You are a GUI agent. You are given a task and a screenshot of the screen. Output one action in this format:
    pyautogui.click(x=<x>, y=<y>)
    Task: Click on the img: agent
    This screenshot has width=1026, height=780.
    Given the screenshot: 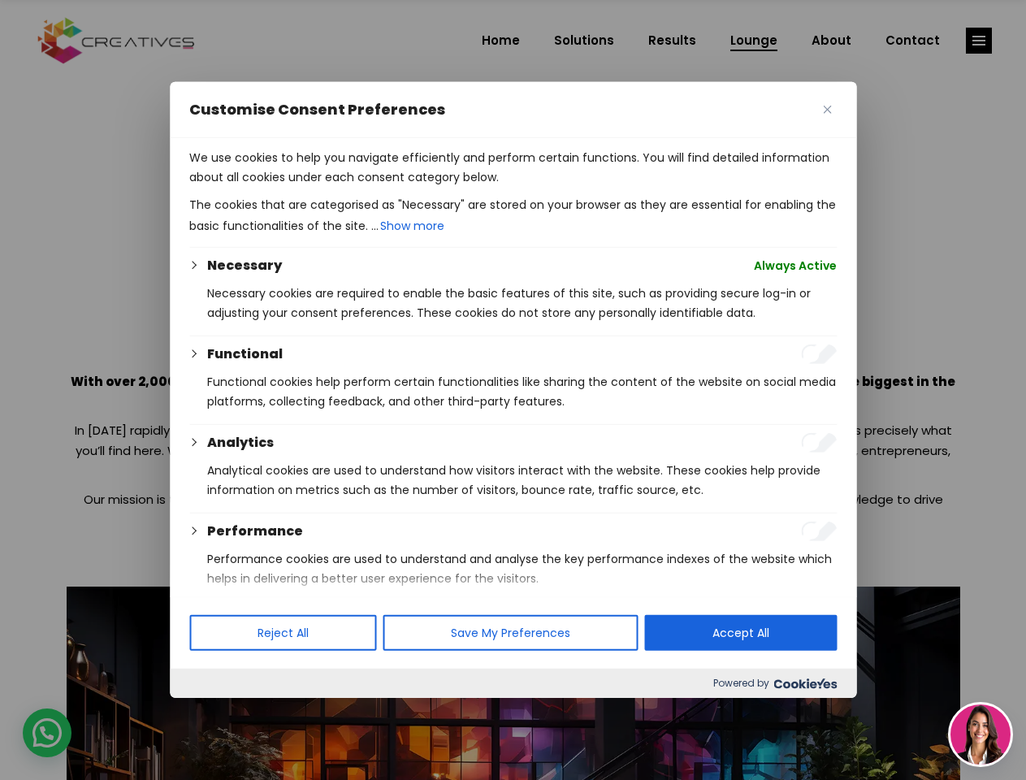 What is the action you would take?
    pyautogui.click(x=980, y=734)
    